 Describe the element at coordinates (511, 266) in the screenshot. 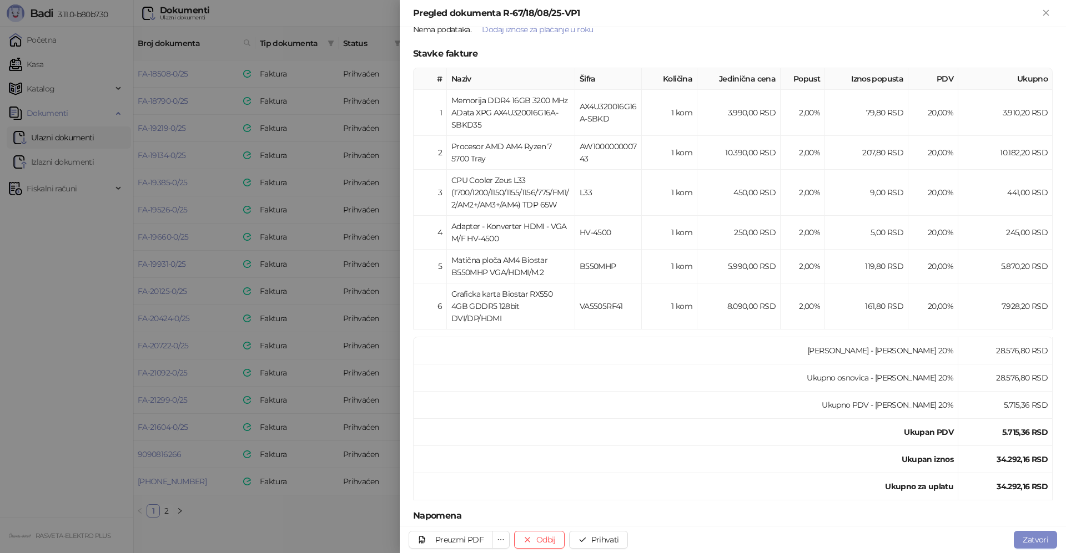

I see `div: Matična ploča AM4 Biostar B550MHP VGA/HDMI/M.2` at that location.